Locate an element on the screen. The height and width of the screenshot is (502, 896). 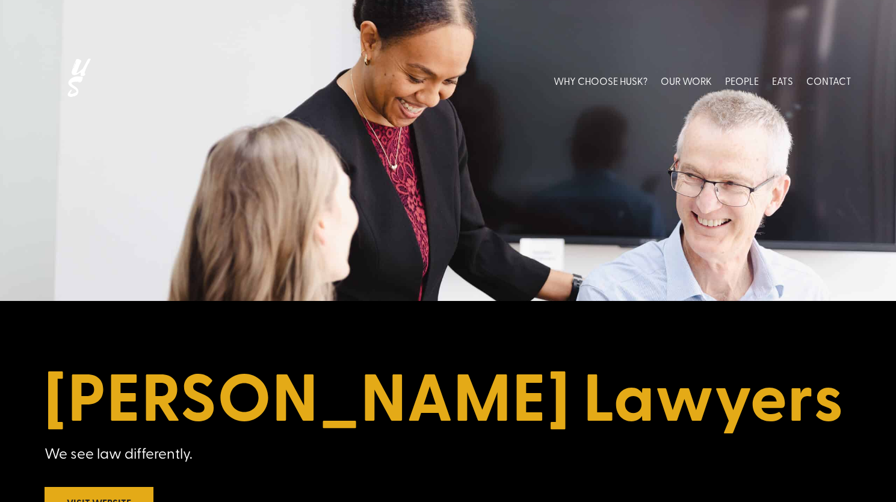
a: OUR WORK is located at coordinates (686, 80).